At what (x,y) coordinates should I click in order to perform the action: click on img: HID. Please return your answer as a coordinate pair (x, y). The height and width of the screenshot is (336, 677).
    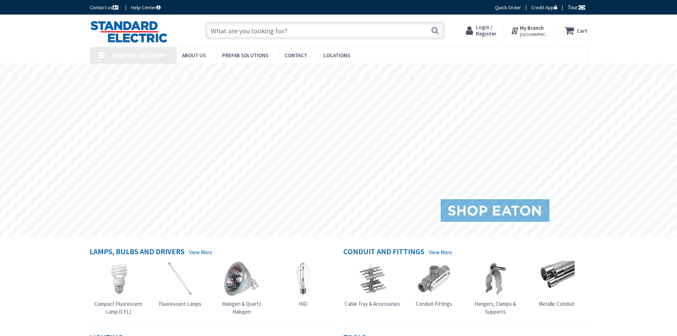
    Looking at the image, I should click on (303, 279).